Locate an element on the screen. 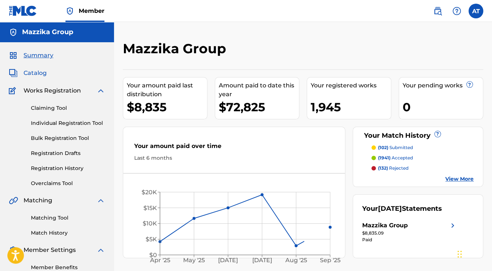  img: Member Settings is located at coordinates (13, 250).